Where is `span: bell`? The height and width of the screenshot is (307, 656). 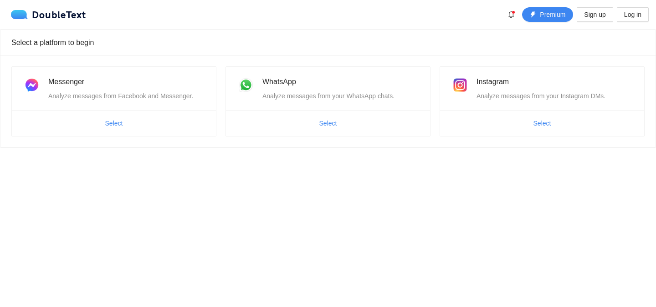 span: bell is located at coordinates (511, 15).